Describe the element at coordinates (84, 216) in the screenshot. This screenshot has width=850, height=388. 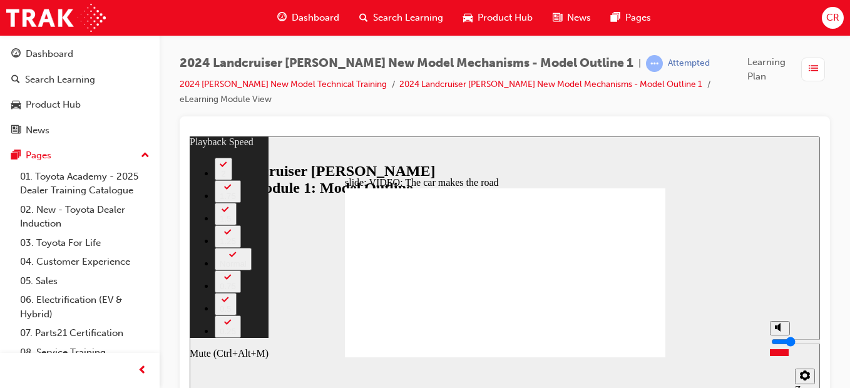
I see `a: 02. New - Toyota Dealer Induction` at that location.